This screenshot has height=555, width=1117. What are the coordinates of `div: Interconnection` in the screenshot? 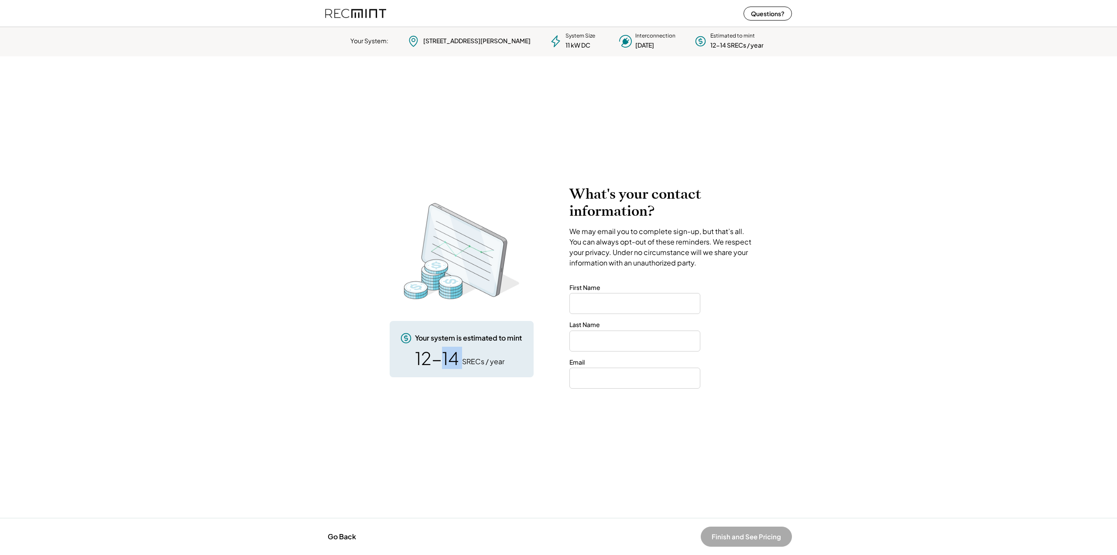 It's located at (655, 36).